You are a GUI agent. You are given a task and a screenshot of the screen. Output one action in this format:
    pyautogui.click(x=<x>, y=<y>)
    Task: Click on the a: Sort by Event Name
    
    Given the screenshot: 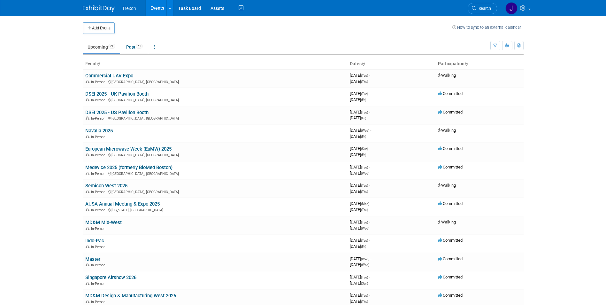 What is the action you would take?
    pyautogui.click(x=98, y=64)
    